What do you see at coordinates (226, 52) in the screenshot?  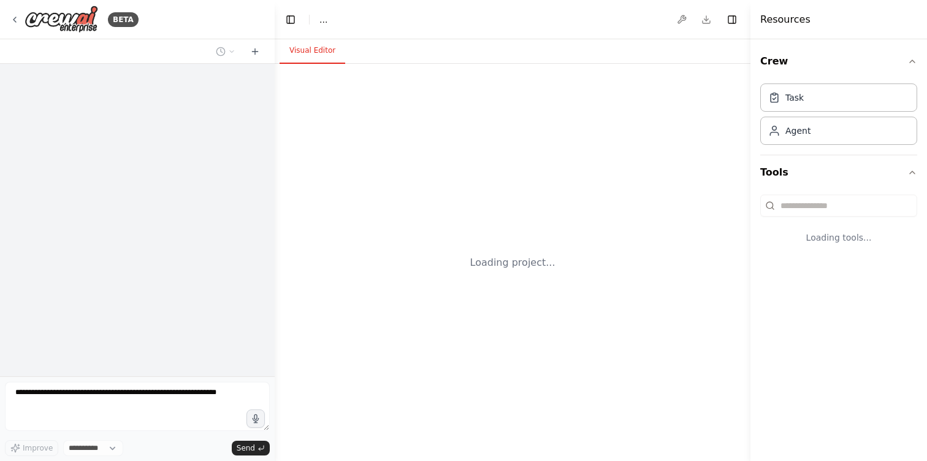 I see `button: Switch to previous chat` at bounding box center [226, 52].